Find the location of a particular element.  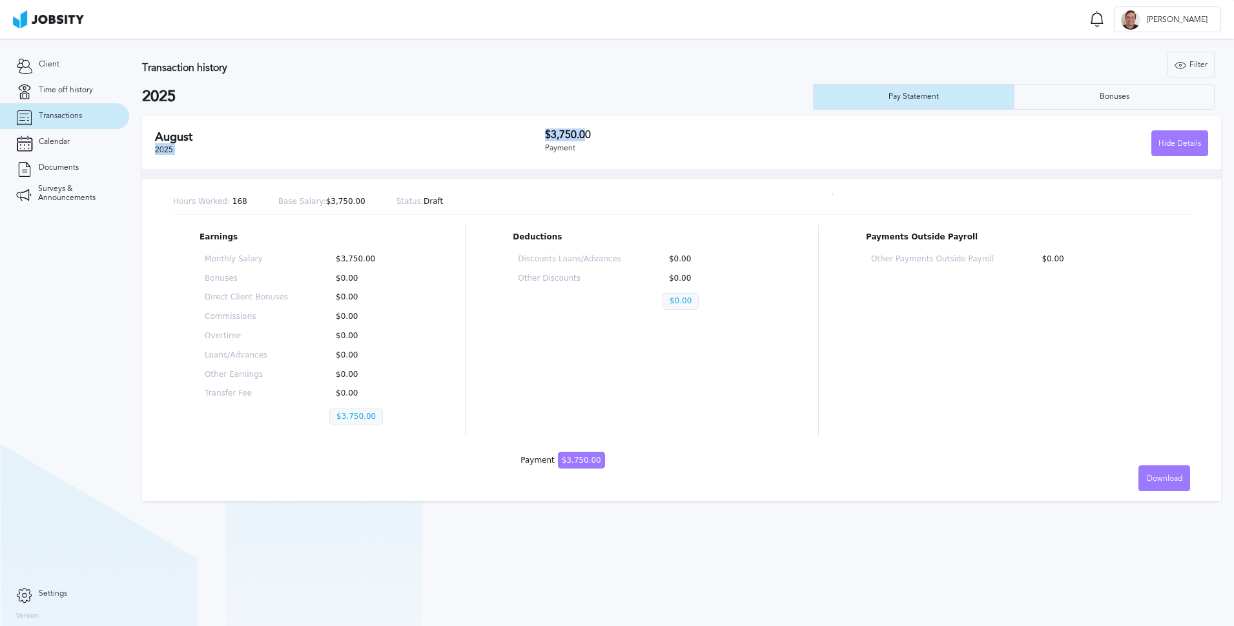

h3: $3,750.00 is located at coordinates (711, 135).